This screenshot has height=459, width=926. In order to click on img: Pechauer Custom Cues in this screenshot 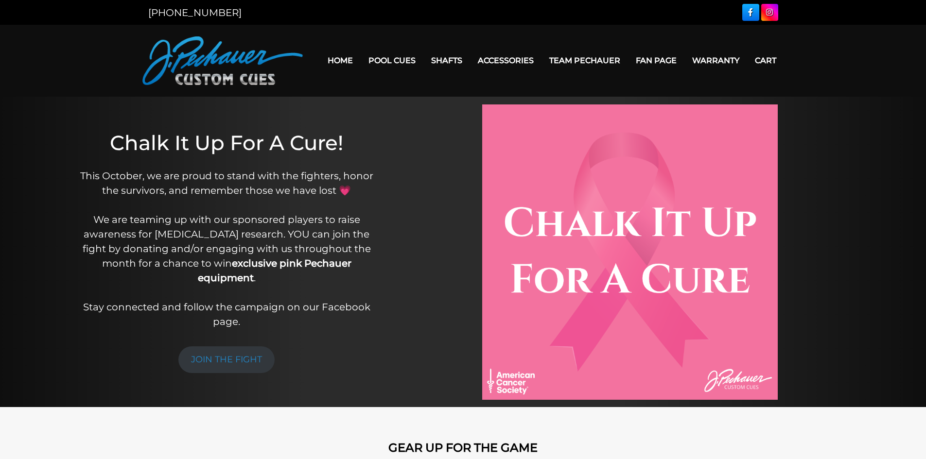, I will do `click(223, 61)`.